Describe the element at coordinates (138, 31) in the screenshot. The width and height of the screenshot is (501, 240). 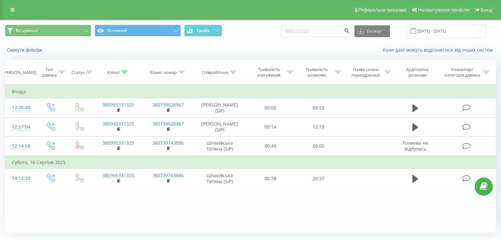
I see `button: Основний` at that location.